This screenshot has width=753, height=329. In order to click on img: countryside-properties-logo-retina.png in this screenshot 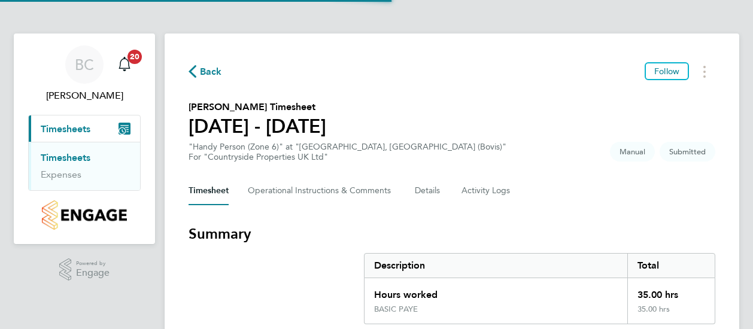, I will do `click(84, 215)`.